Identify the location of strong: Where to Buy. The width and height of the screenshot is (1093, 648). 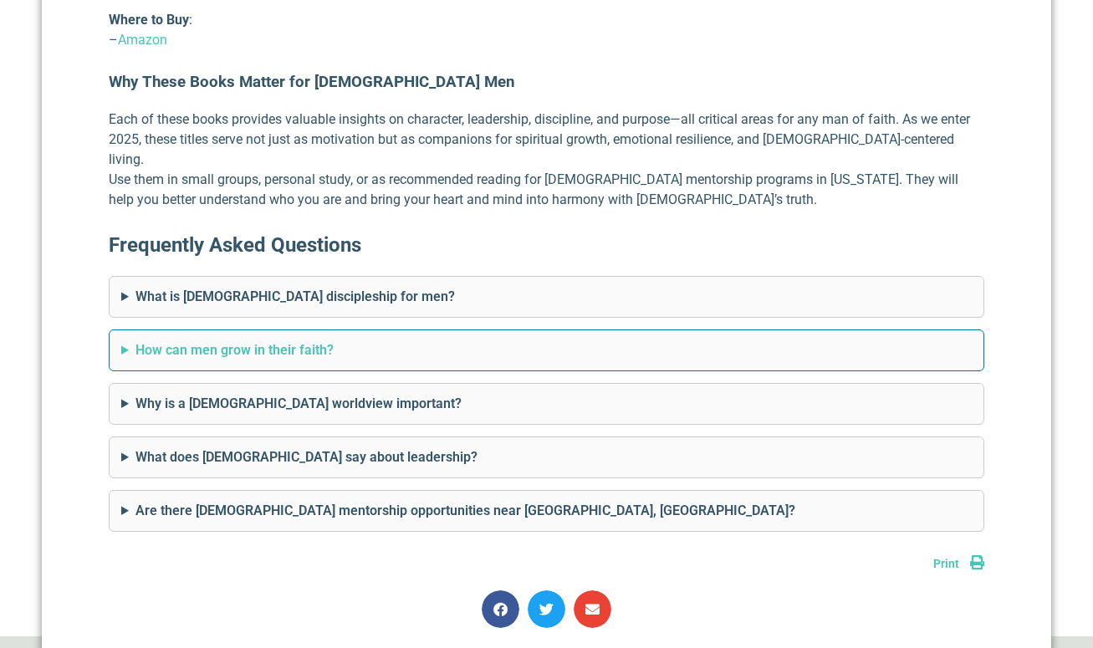
(149, 19).